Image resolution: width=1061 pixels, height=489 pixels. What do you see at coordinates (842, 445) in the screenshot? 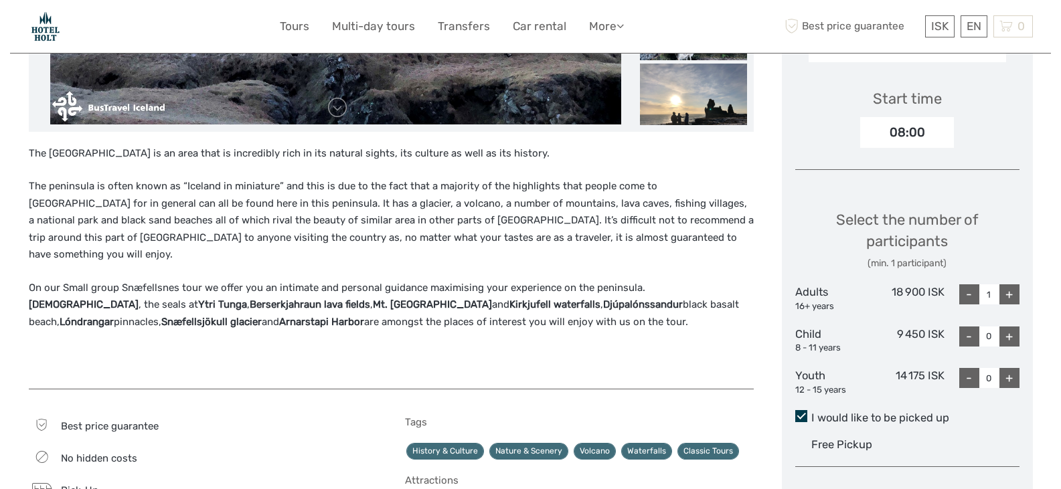
I see `span: Free Pickup` at bounding box center [842, 445].